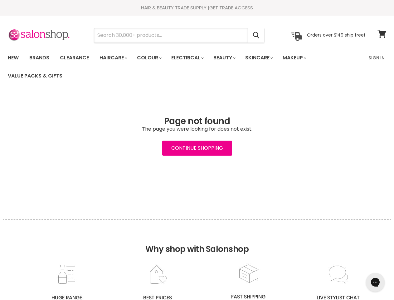 This screenshot has height=300, width=394. Describe the element at coordinates (256, 35) in the screenshot. I see `button: Search` at that location.